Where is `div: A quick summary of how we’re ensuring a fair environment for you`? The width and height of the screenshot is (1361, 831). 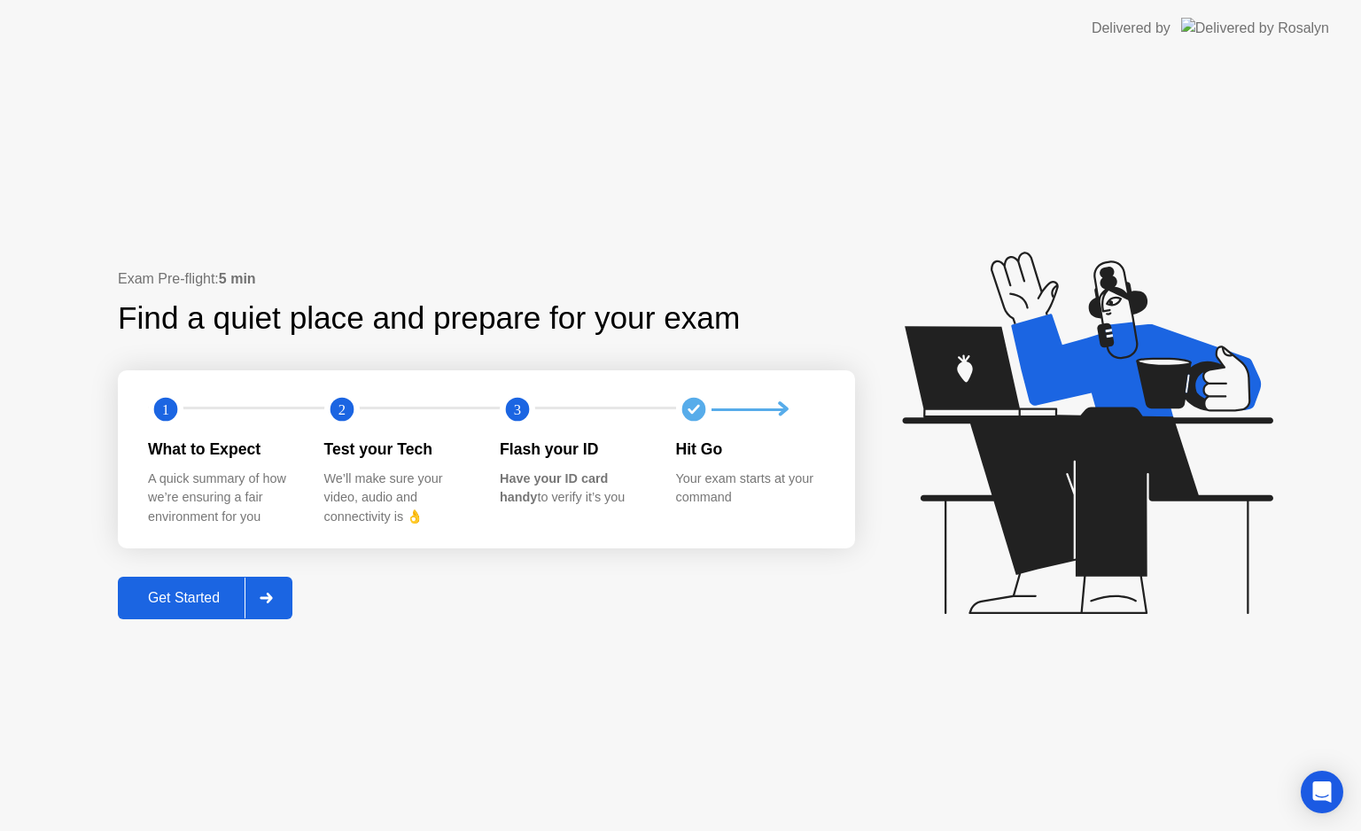 div: A quick summary of how we’re ensuring a fair environment for you is located at coordinates (221, 498).